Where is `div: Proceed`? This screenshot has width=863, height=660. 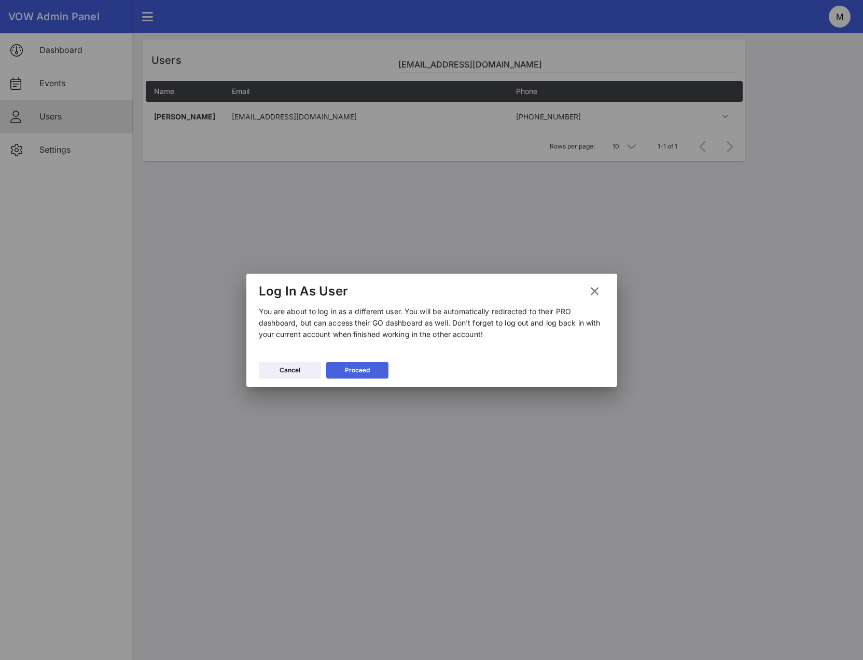 div: Proceed is located at coordinates (358, 370).